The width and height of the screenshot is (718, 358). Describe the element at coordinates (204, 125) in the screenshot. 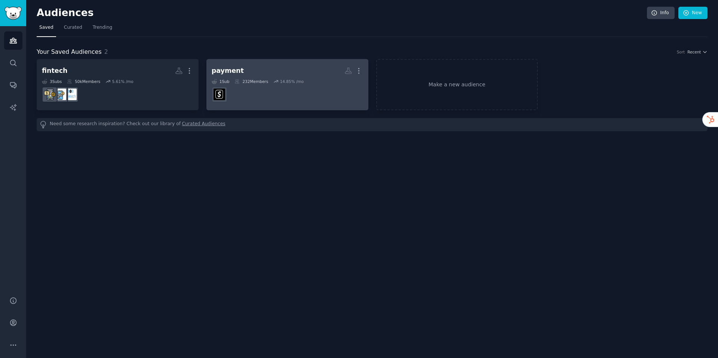

I see `a: Curated Audiences` at that location.